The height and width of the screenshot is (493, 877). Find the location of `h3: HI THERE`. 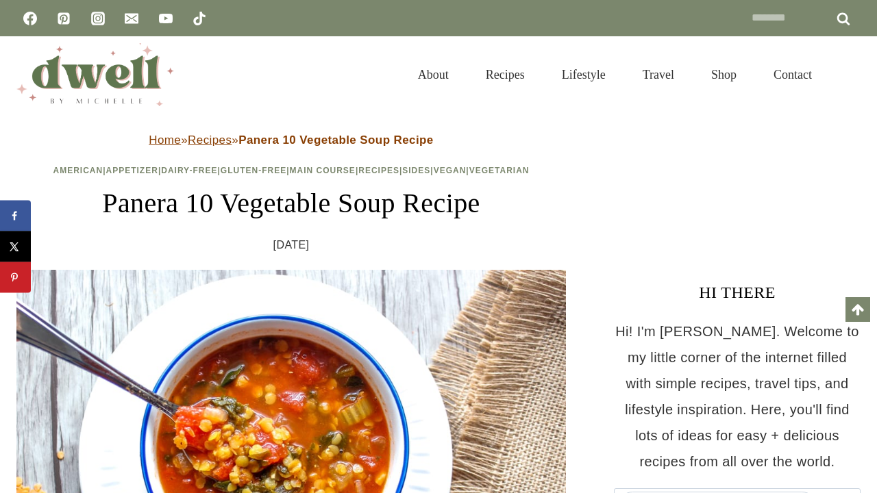

h3: HI THERE is located at coordinates (737, 293).